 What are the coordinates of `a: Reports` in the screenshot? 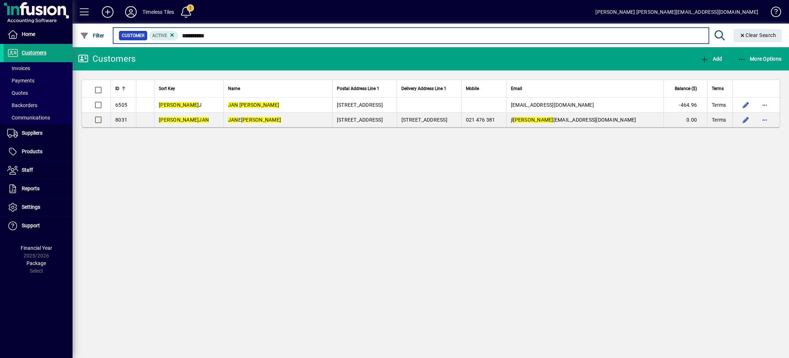 It's located at (38, 189).